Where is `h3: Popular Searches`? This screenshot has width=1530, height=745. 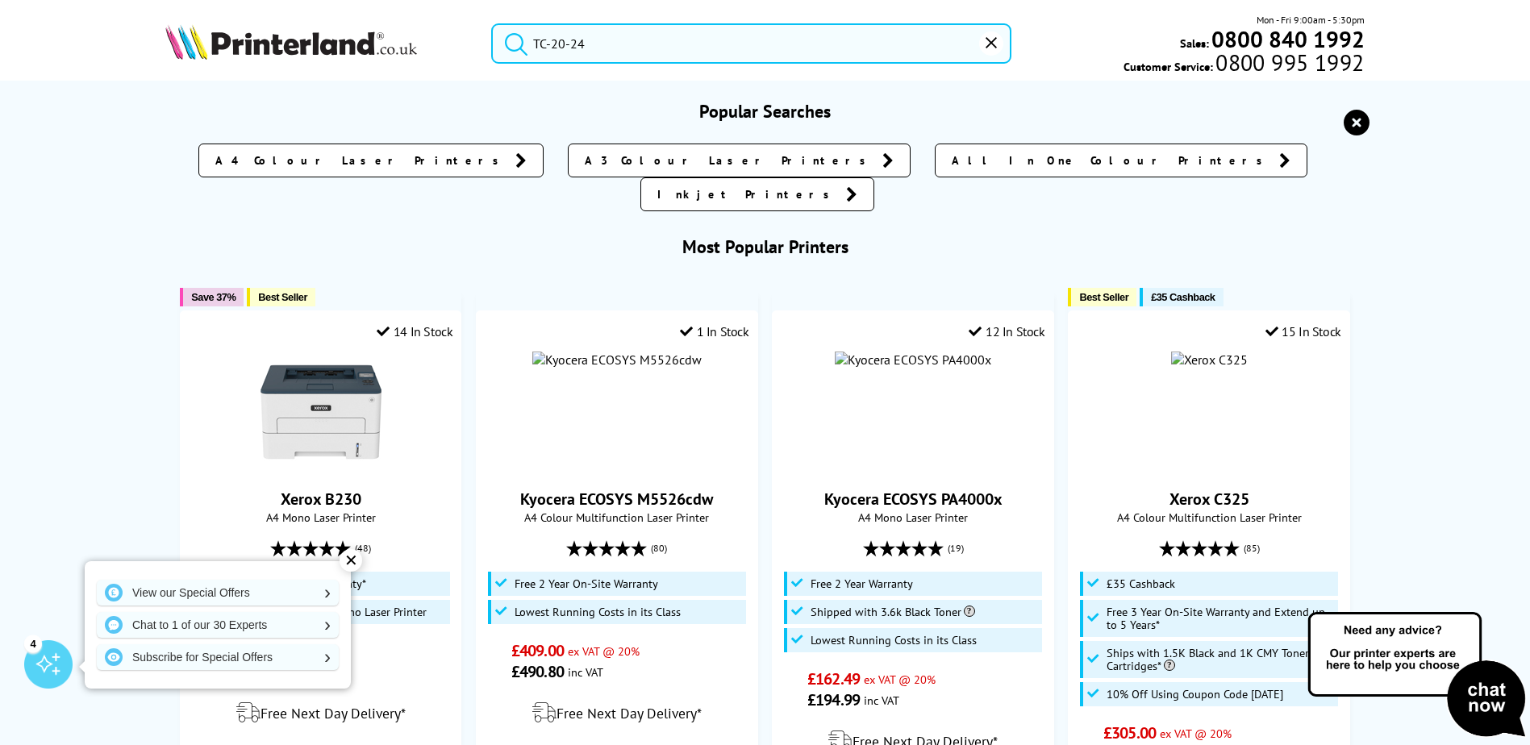 h3: Popular Searches is located at coordinates (765, 111).